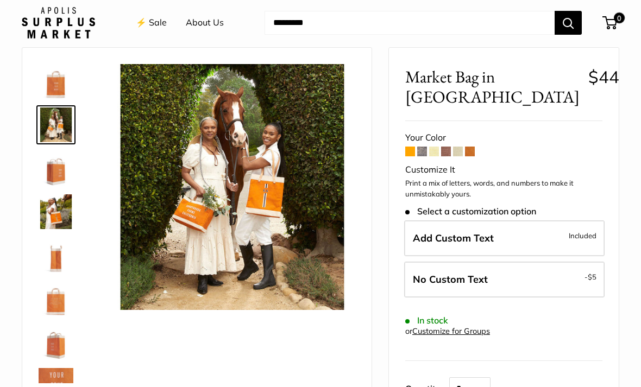 This screenshot has width=641, height=387. I want to click on input: Search..., so click(409, 23).